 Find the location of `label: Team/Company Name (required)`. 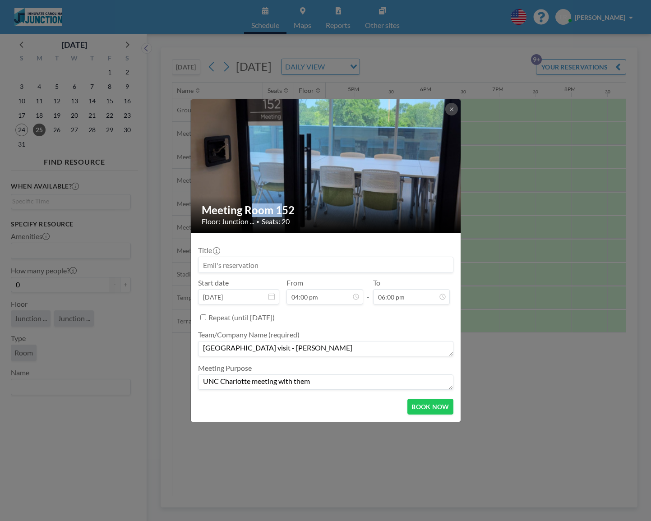

label: Team/Company Name (required) is located at coordinates (249, 335).